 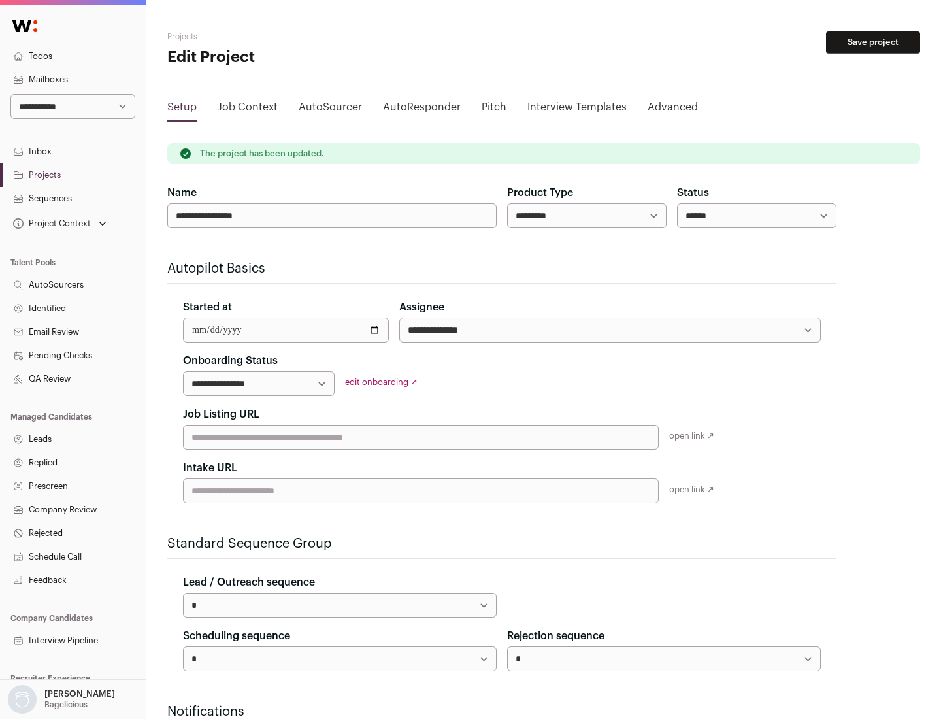 What do you see at coordinates (502, 268) in the screenshot?
I see `h2: Autopilot Basics` at bounding box center [502, 268].